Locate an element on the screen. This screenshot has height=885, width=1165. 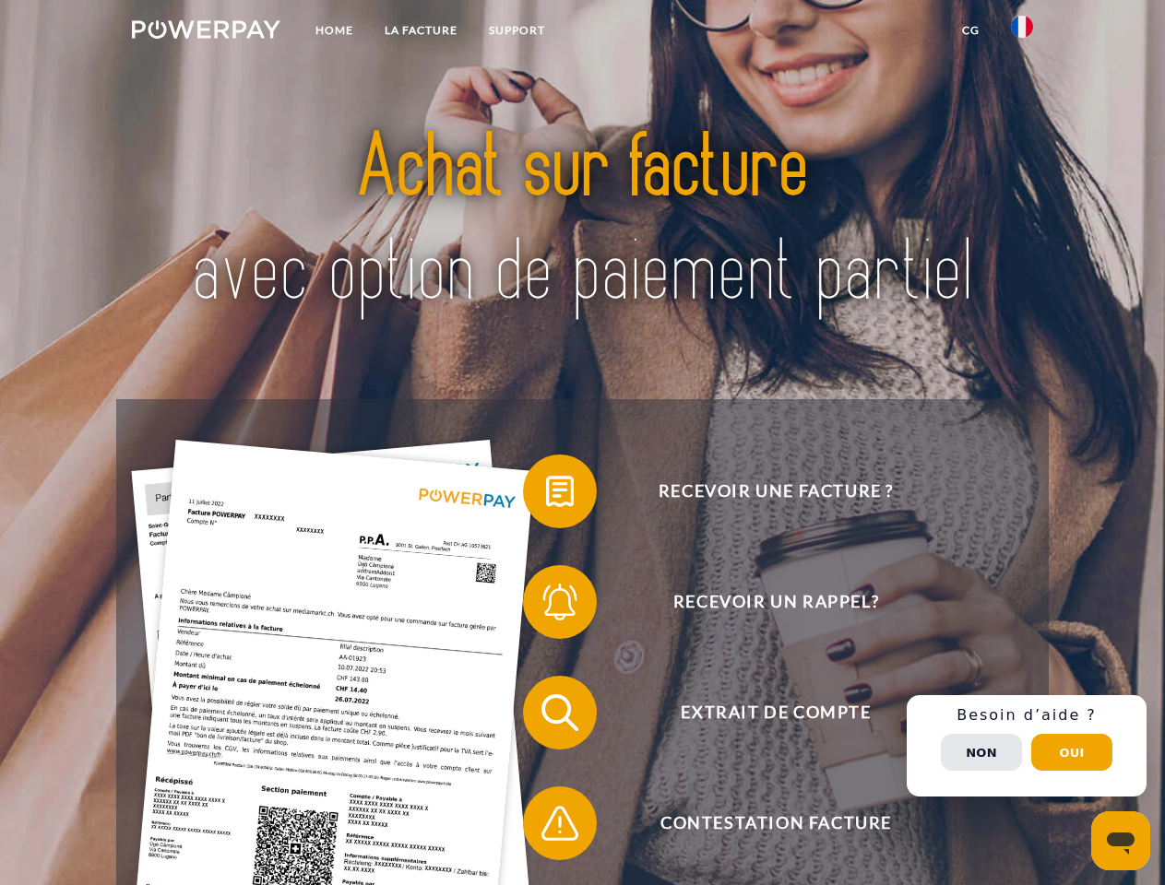
span: Extrait de compte is located at coordinates (776, 713).